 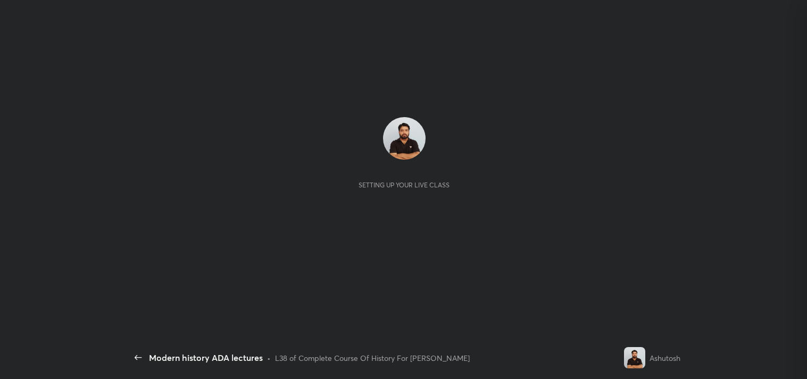 I want to click on div: Ashutosh, so click(x=665, y=357).